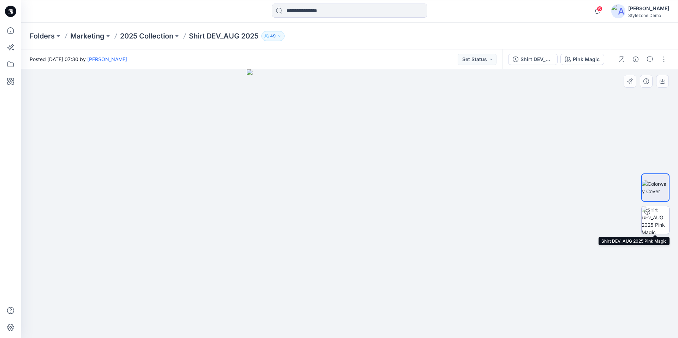 This screenshot has height=338, width=678. Describe the element at coordinates (349, 203) in the screenshot. I see `img: eyJhbGciOiJIUzI1NiIsImtpZCI6IjAiLCJzbHQiOiJzZXMiLCJ0eXAiOiJKV1QifQ.eyJkYXRhIjp7InR5cGUiOiJzdG9yYW...` at that location.